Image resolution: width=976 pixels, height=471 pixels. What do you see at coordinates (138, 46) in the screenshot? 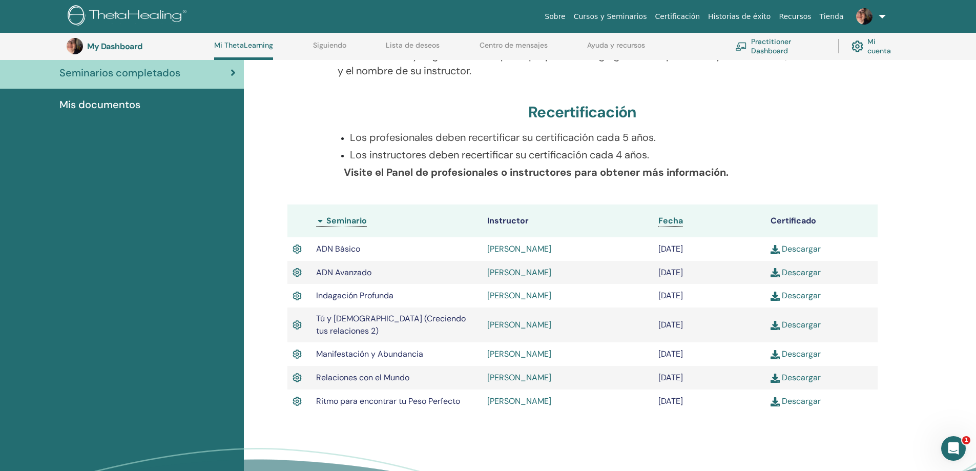
I see `h3: My Dashboard` at bounding box center [138, 46].